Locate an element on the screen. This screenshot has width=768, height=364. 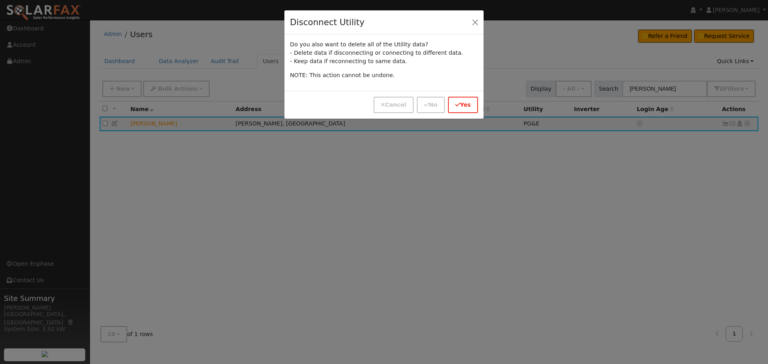
p: Do you also want to delete all of the Utility data? - Delete data if disconnecting or connecting ... is located at coordinates (384, 53).